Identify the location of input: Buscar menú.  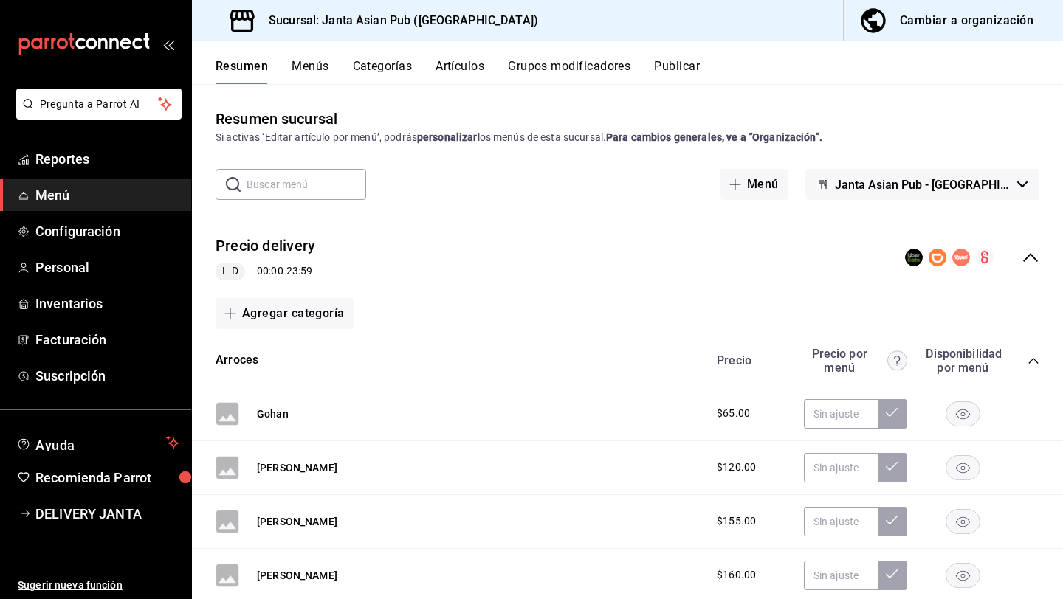
(306, 184).